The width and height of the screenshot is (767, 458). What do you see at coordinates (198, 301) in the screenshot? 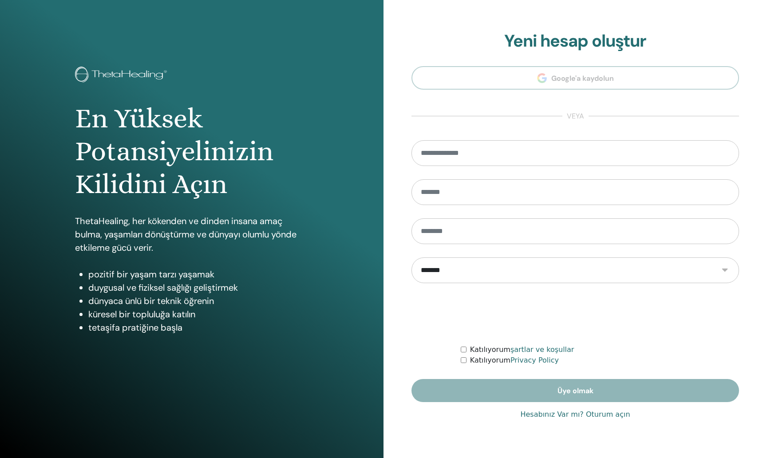
I see `li: dünyaca ünlü bir teknik öğrenin` at bounding box center [198, 301].